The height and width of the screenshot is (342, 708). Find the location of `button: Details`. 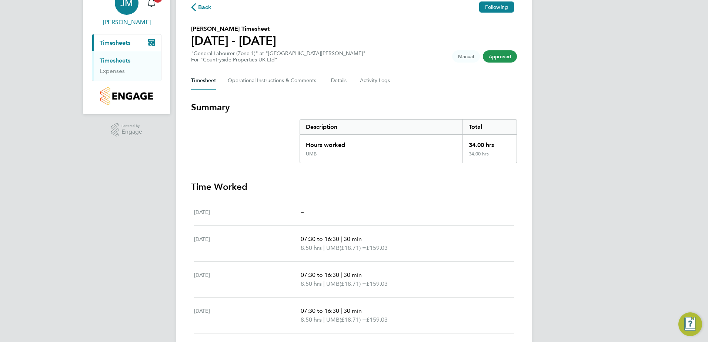

button: Details is located at coordinates (339, 81).